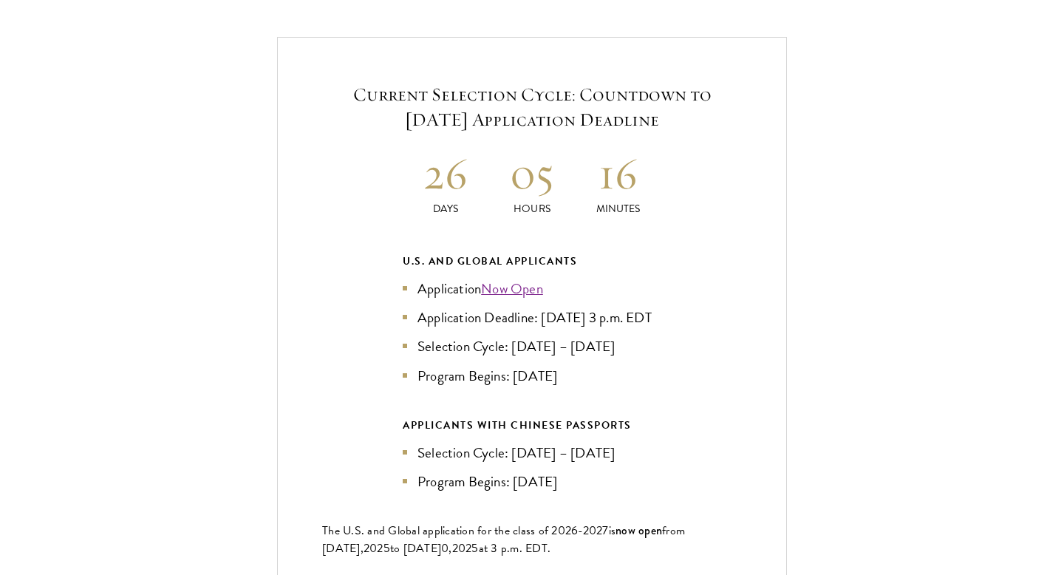 This screenshot has width=1064, height=575. What do you see at coordinates (446, 530) in the screenshot?
I see `span: The U.S. and Global application for the class of 202` at bounding box center [446, 530].